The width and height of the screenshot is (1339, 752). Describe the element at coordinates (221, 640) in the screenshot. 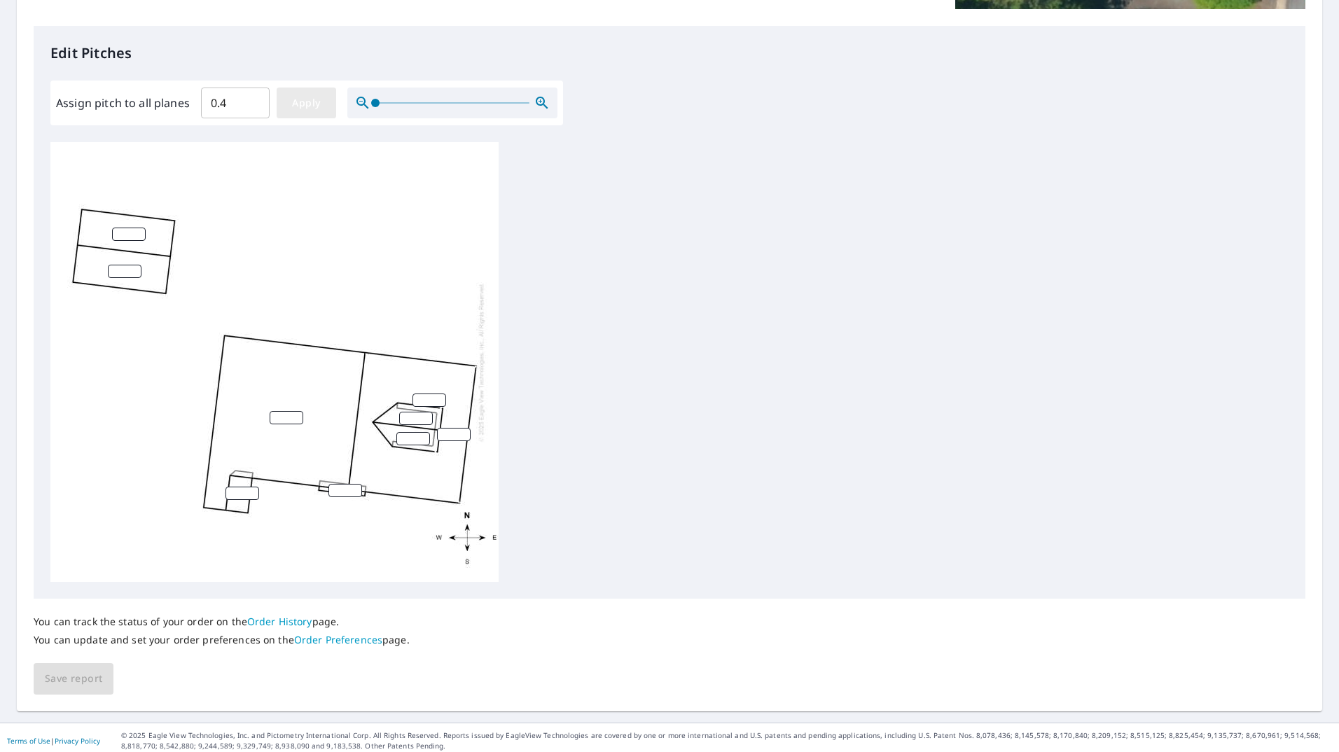

I see `p: You can update and set your order preferences on the page.` at that location.